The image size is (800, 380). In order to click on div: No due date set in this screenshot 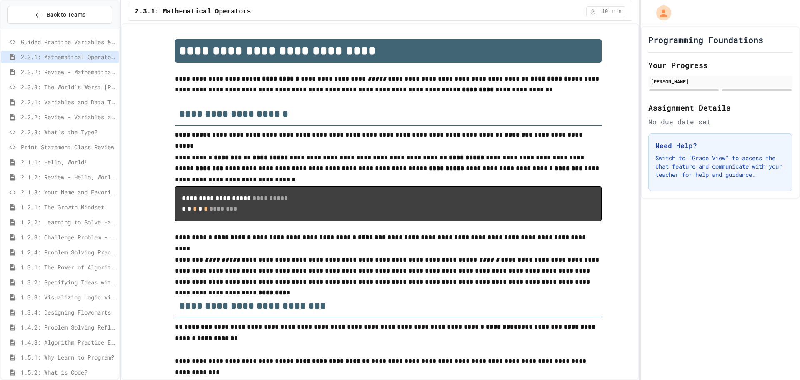, I will do `click(721, 122)`.